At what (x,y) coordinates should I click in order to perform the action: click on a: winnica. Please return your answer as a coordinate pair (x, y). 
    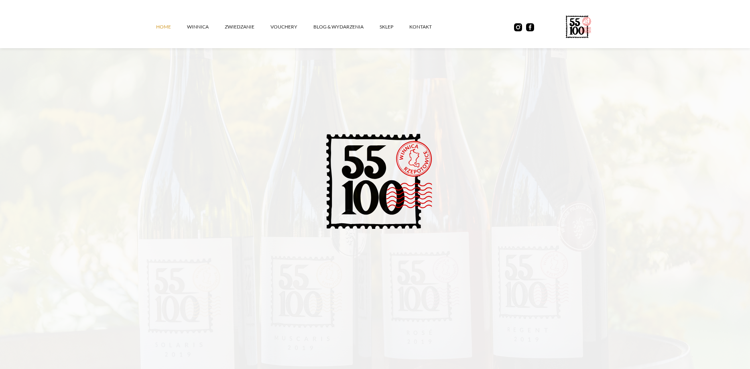
    Looking at the image, I should click on (206, 27).